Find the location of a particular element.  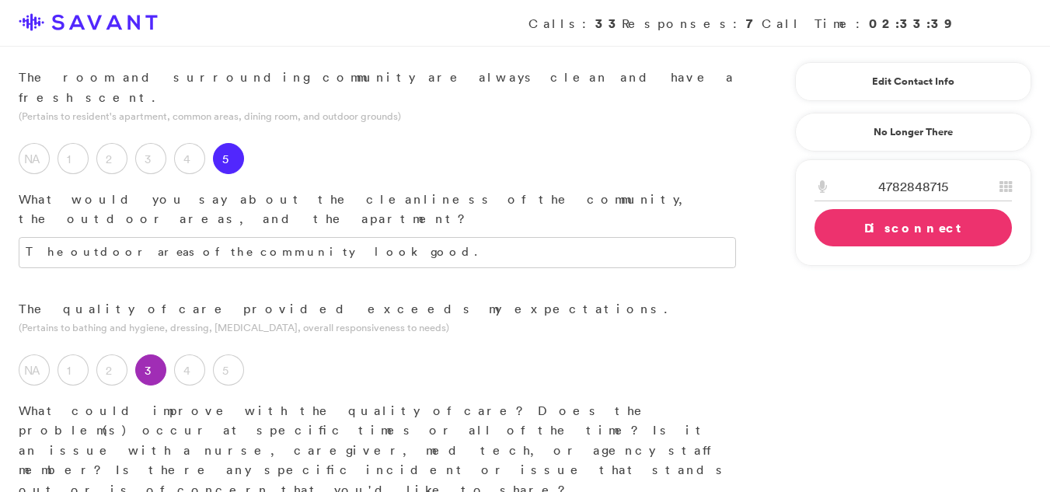

p: What would you say about the cleanliness of the community, the outdoor areas, and the apartment? is located at coordinates (377, 209).